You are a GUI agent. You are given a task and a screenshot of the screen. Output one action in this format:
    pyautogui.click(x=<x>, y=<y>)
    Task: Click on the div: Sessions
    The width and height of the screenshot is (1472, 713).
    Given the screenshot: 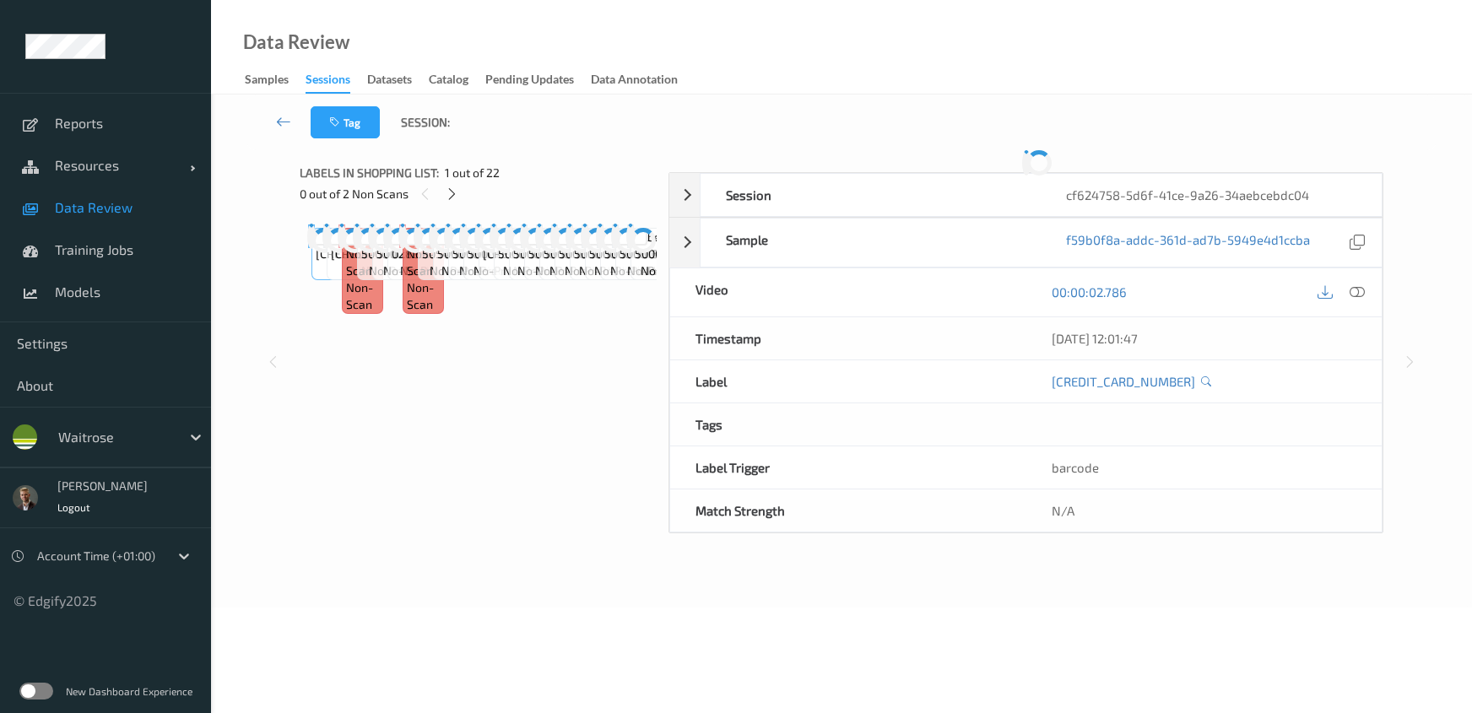 What is the action you would take?
    pyautogui.click(x=327, y=82)
    